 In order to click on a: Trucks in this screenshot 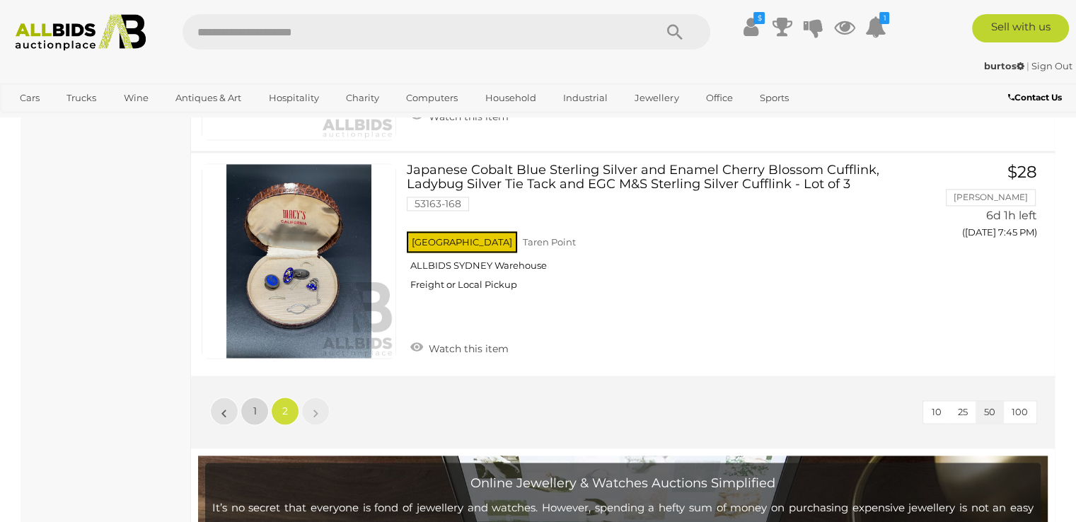, I will do `click(81, 98)`.